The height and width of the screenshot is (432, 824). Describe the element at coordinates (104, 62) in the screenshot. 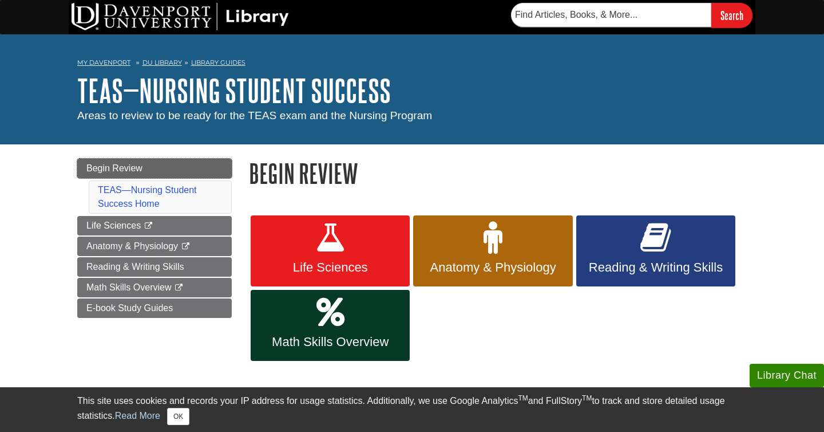

I see `a: My Davenport` at that location.